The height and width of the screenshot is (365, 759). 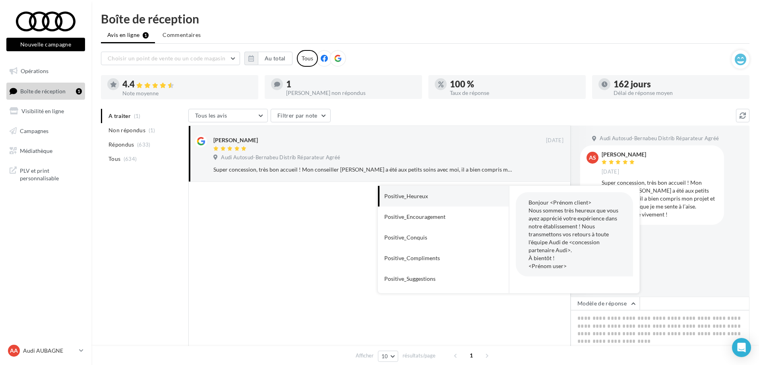 I want to click on span: Afficher, so click(x=365, y=356).